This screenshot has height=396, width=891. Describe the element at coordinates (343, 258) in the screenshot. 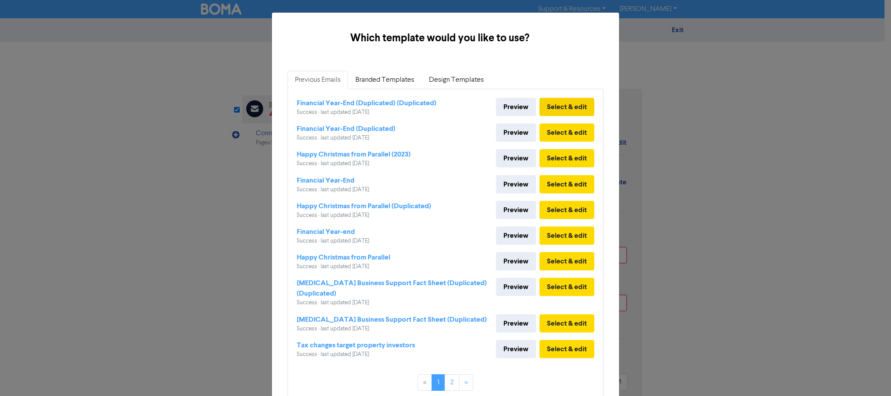

I see `div: Happy Christmas from Parallel` at that location.